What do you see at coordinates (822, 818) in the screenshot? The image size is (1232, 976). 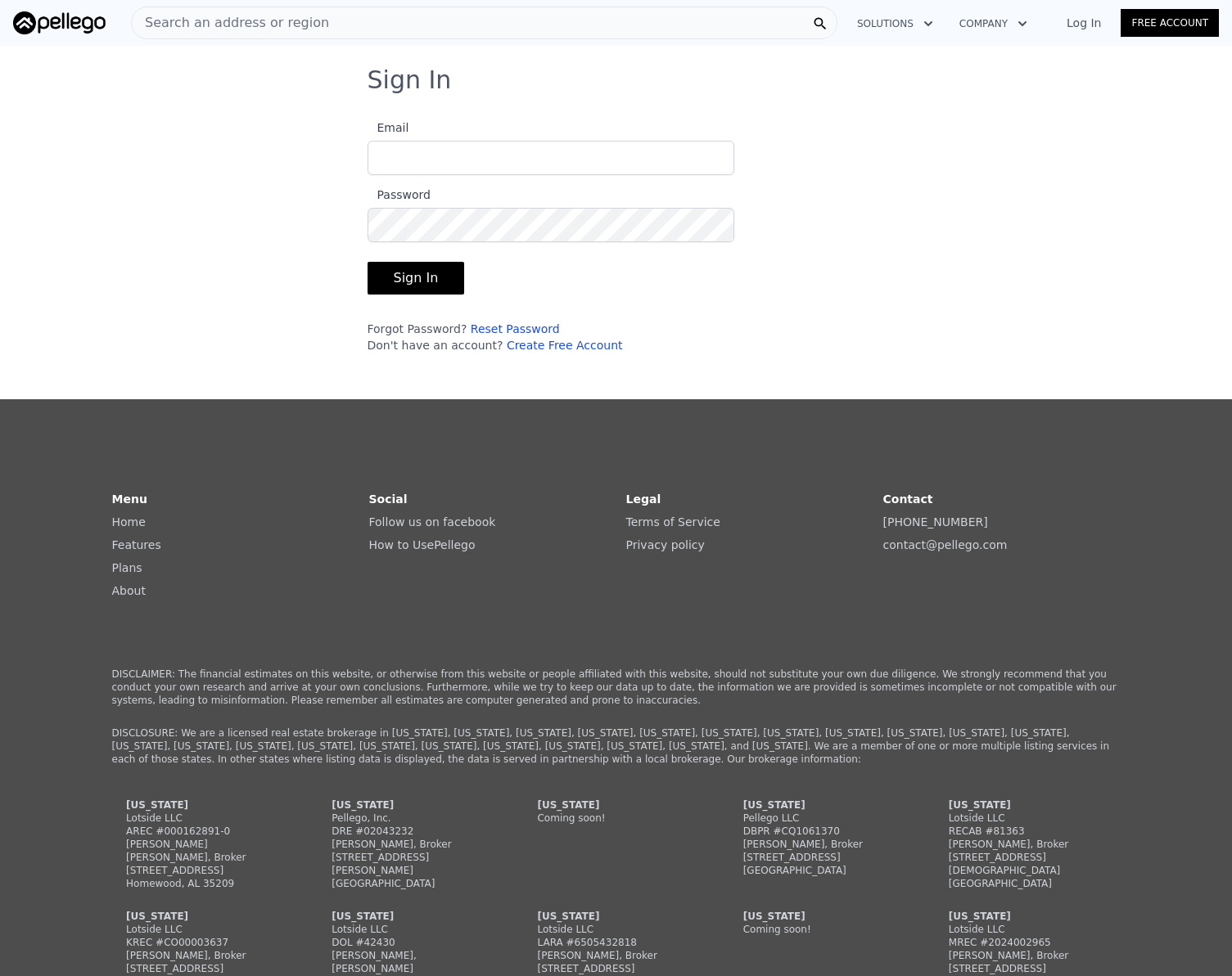 I see `div: Pellego LLC` at bounding box center [822, 818].